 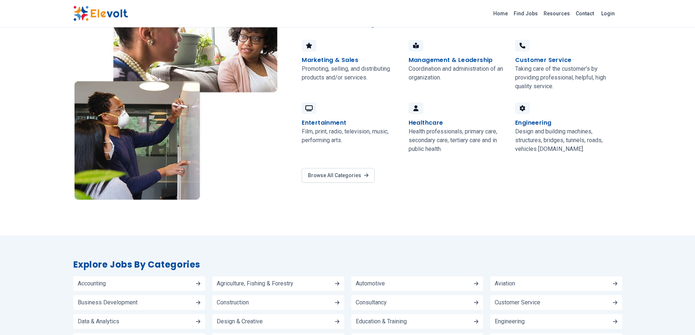 What do you see at coordinates (556, 322) in the screenshot?
I see `a: Engineering` at bounding box center [556, 322].